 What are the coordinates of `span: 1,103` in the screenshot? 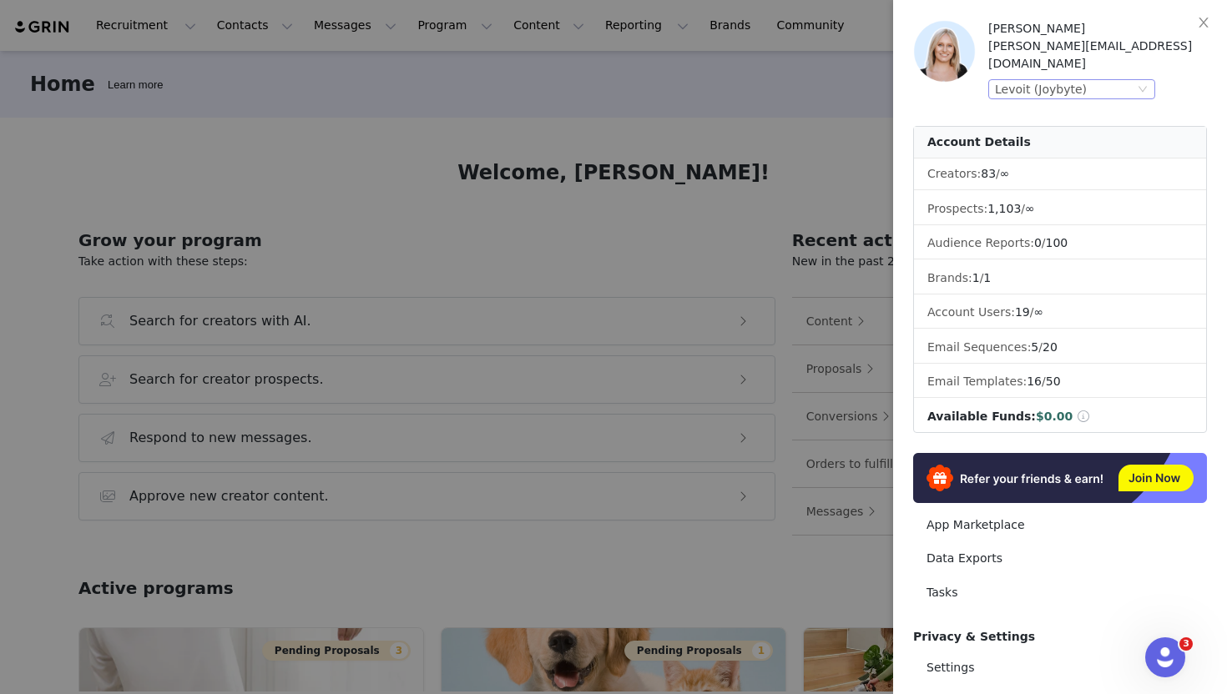 It's located at (1004, 209).